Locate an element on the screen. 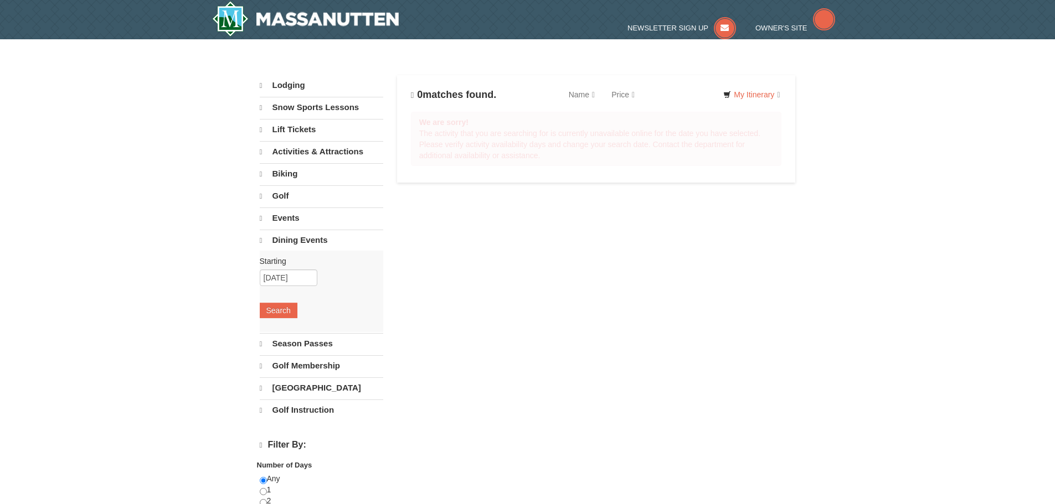  a: My Itinerary is located at coordinates (751, 95).